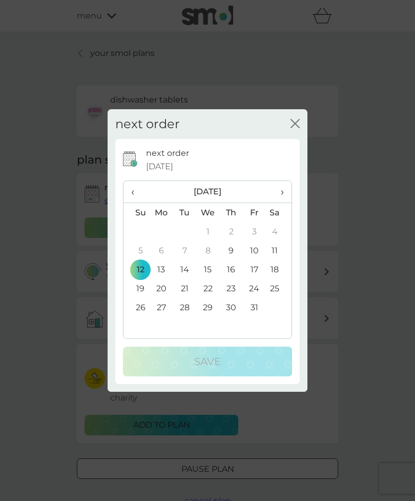 This screenshot has height=501, width=415. I want to click on h2: next order, so click(148, 124).